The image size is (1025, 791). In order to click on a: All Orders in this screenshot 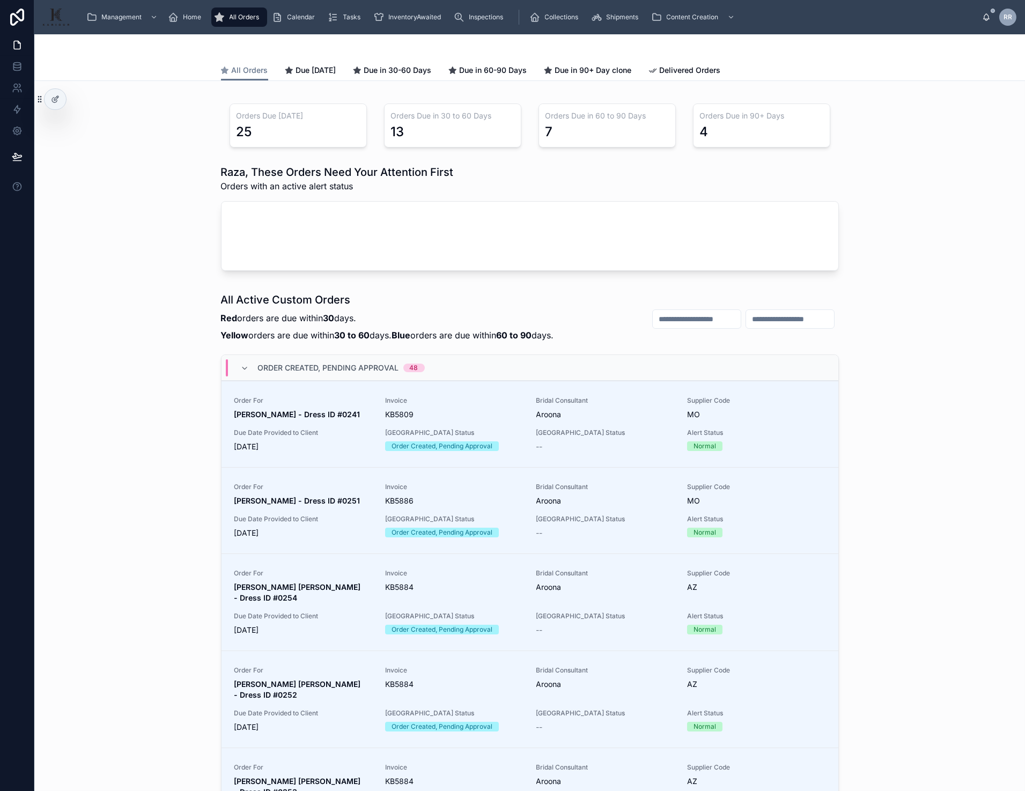, I will do `click(239, 17)`.